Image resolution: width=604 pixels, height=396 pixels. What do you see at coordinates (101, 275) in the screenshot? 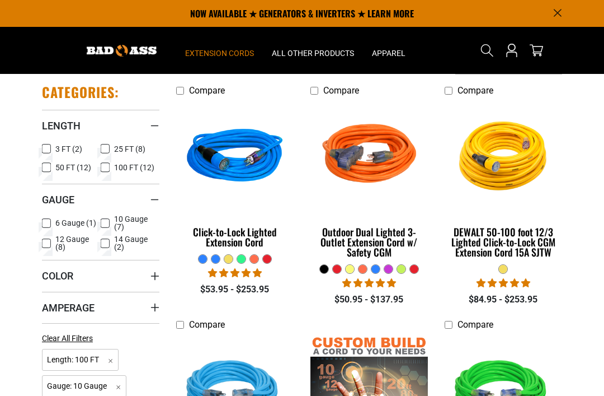
I see `summary: Color` at bounding box center [101, 275].